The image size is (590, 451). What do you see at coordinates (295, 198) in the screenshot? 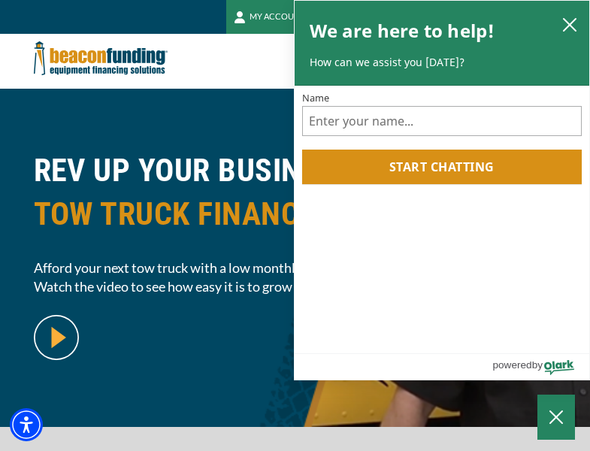
I see `h1: REV UP YOUR BUSINESS` at bounding box center [295, 198].